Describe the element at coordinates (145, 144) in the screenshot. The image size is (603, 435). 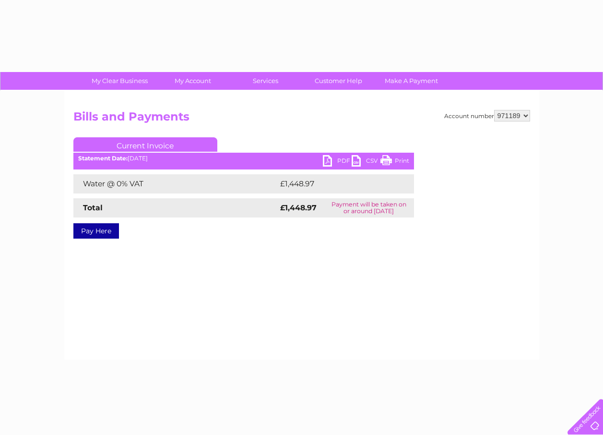
I see `a: Current Invoice` at that location.